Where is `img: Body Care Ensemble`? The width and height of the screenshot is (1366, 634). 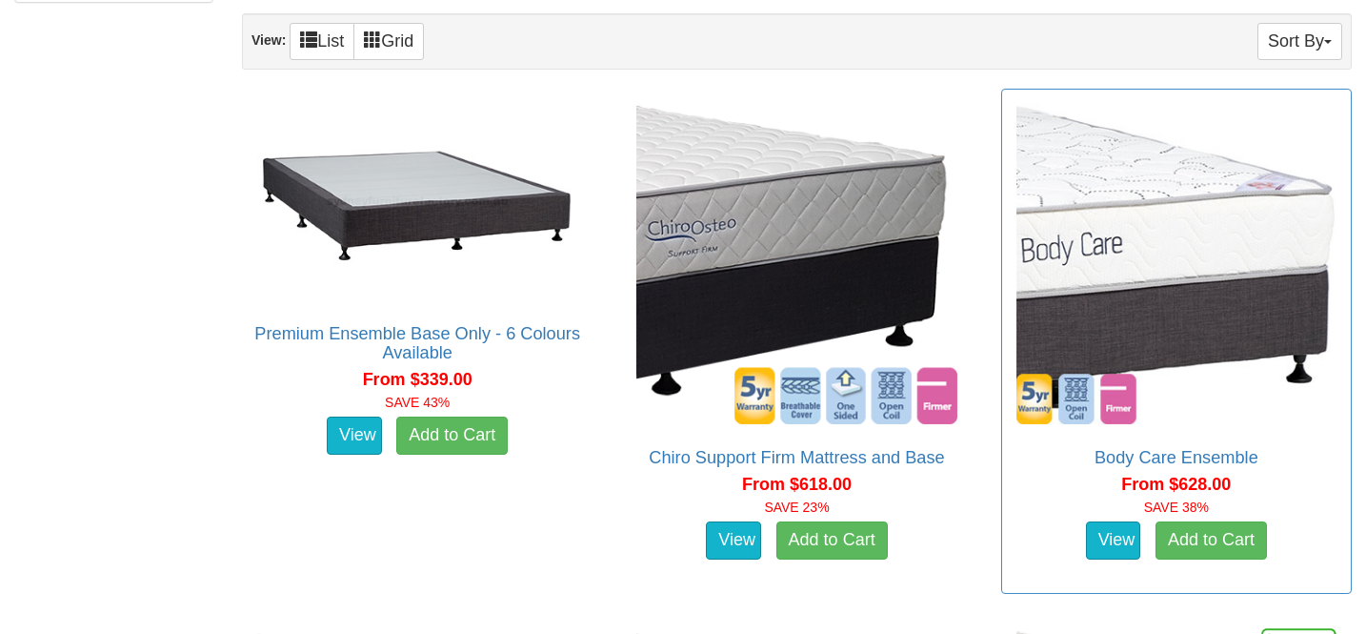
img: Body Care Ensemble is located at coordinates (1177, 264).